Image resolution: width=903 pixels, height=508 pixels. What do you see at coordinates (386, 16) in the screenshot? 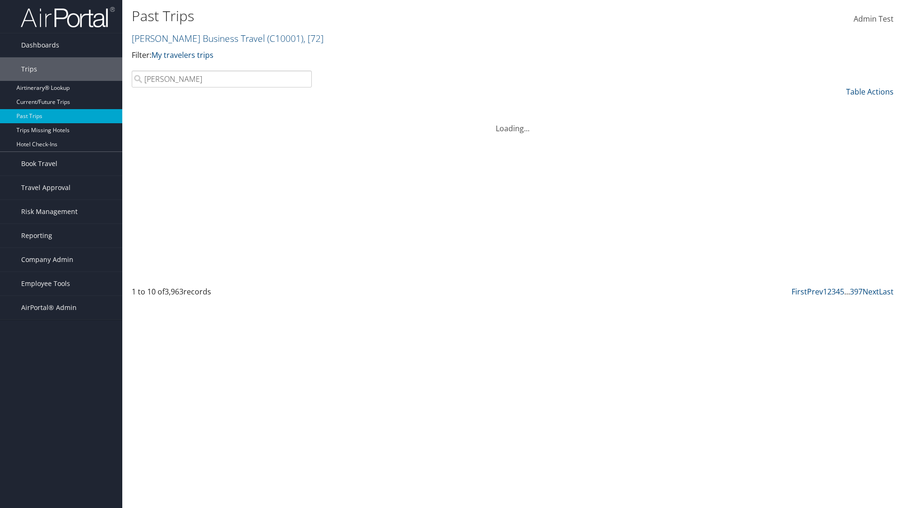
I see `h1: Past Trips` at bounding box center [386, 16].